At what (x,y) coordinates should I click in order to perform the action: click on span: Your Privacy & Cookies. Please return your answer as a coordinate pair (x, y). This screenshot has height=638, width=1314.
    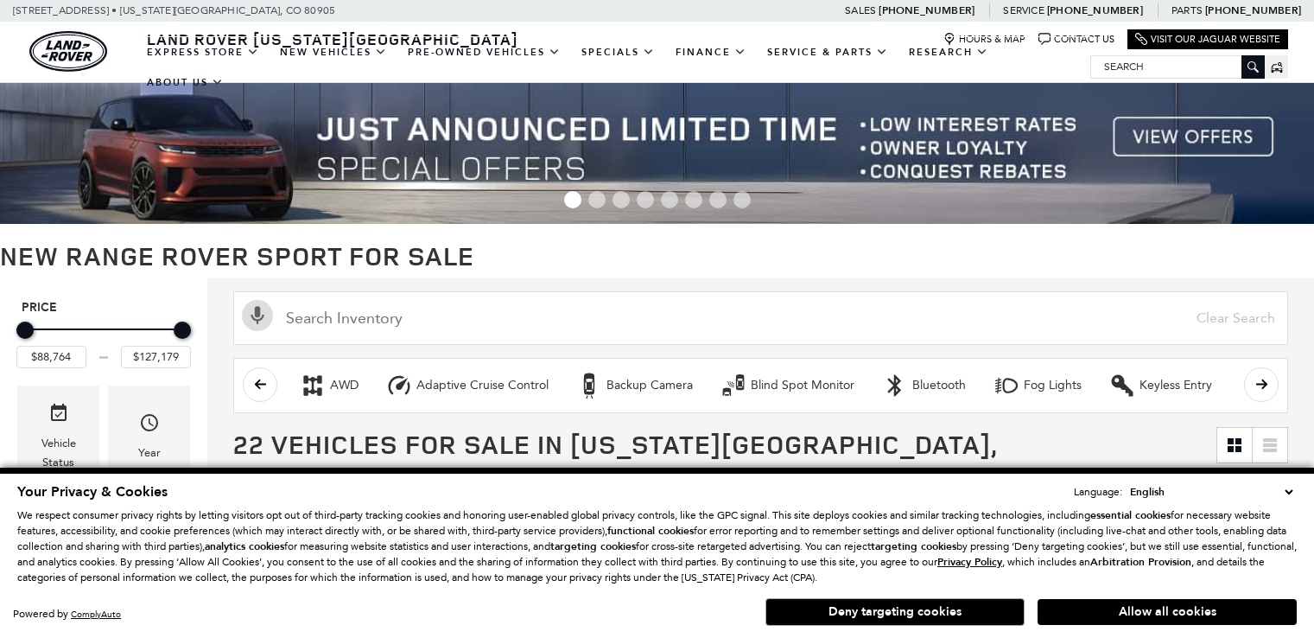
    Looking at the image, I should click on (92, 492).